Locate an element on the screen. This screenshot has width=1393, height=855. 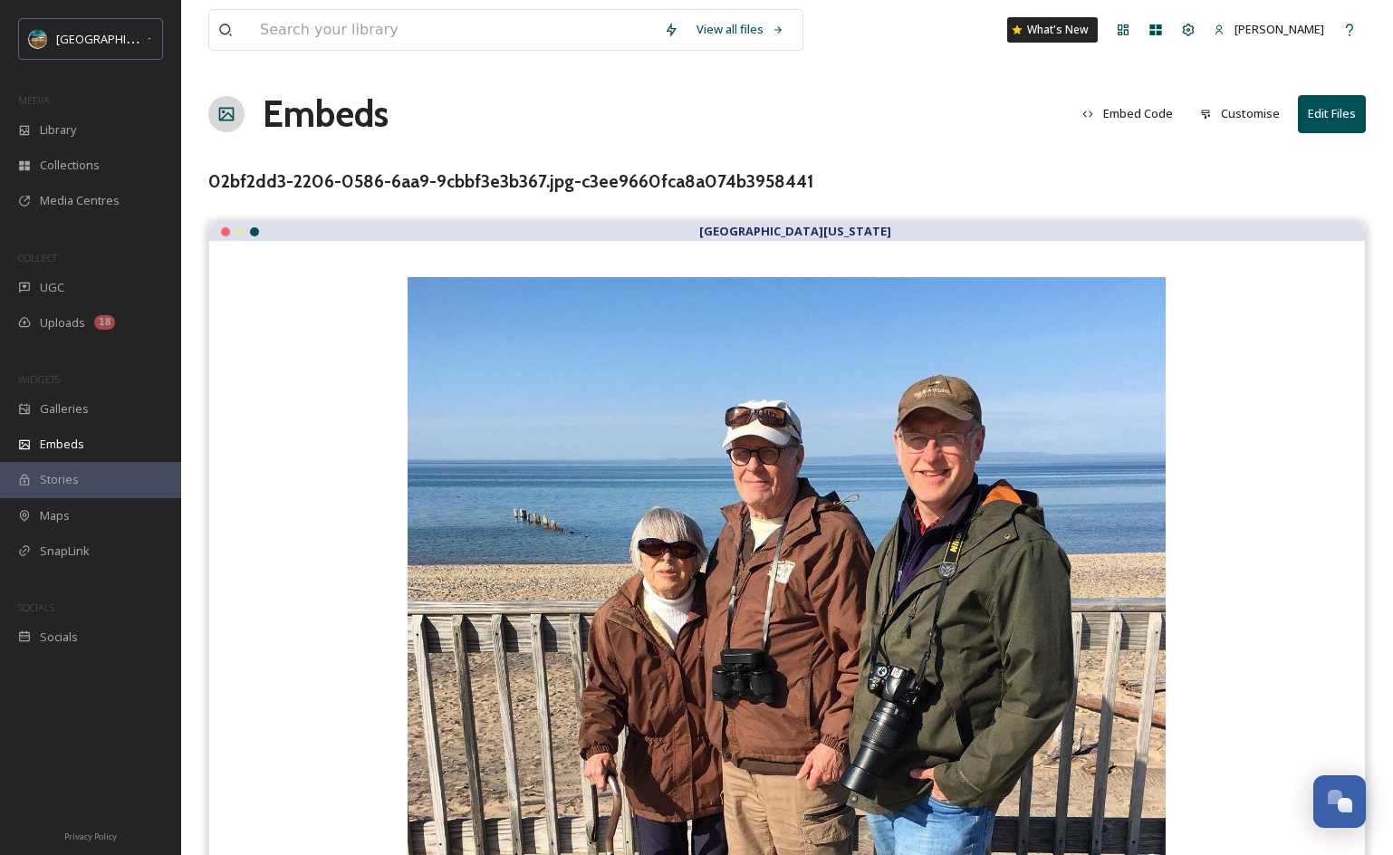
span: SnapLink is located at coordinates (64, 551).